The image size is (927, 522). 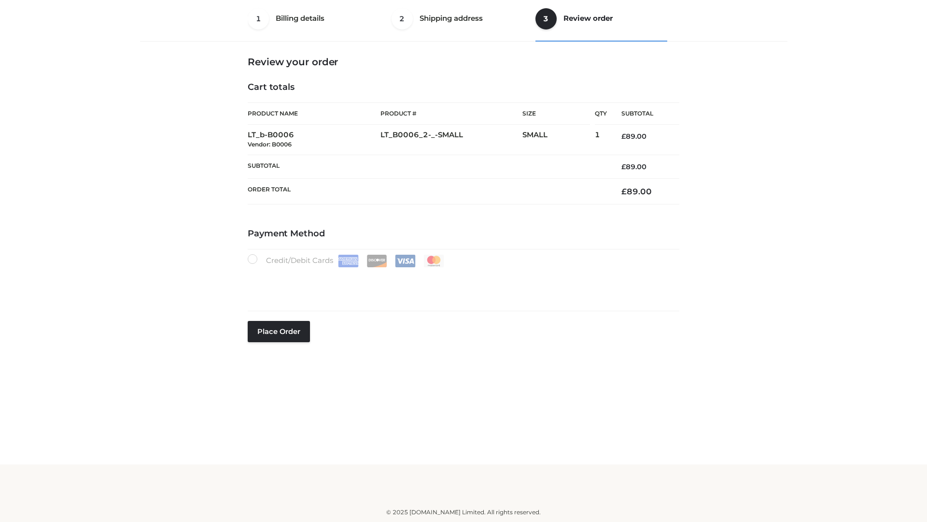 What do you see at coordinates (314, 140) in the screenshot?
I see `td: LT_b-B0006` at bounding box center [314, 140].